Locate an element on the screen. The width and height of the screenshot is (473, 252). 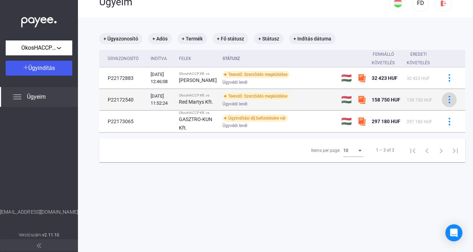
mat-chip: + Indítás dátuma is located at coordinates (312, 39).